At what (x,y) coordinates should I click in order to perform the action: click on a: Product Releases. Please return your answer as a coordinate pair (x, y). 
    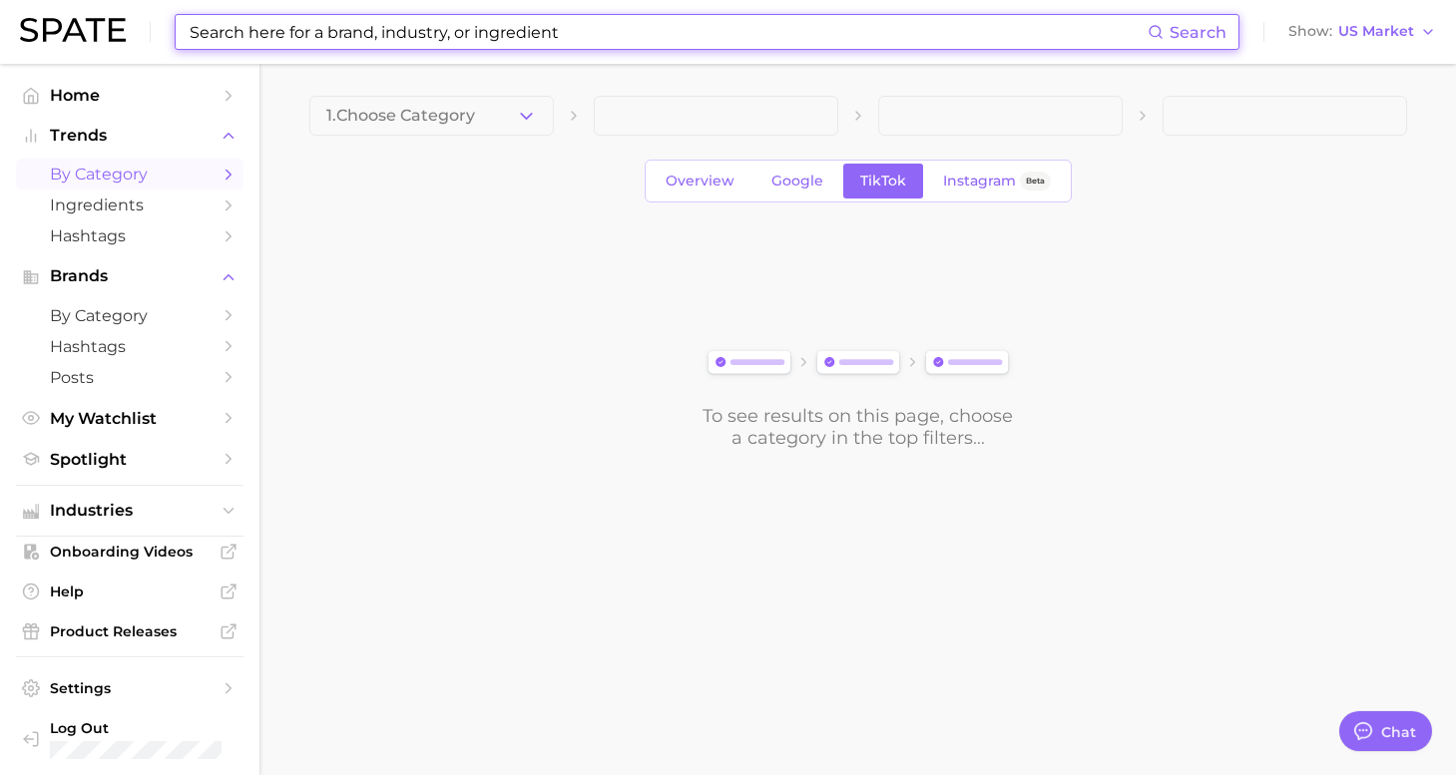
    Looking at the image, I should click on (130, 632).